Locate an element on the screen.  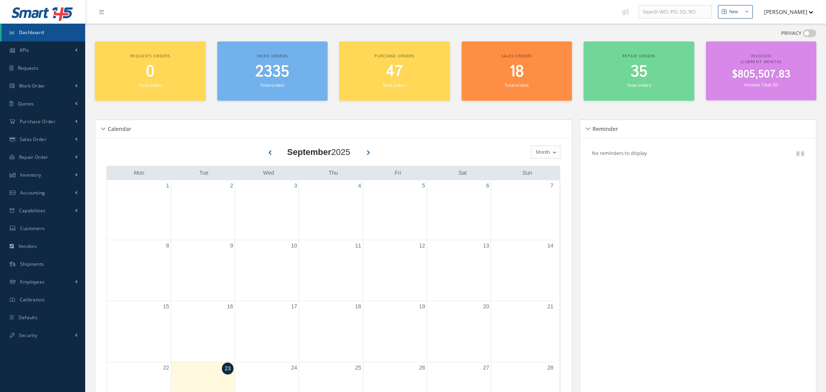
td: September 3, 2025 is located at coordinates (267, 210).